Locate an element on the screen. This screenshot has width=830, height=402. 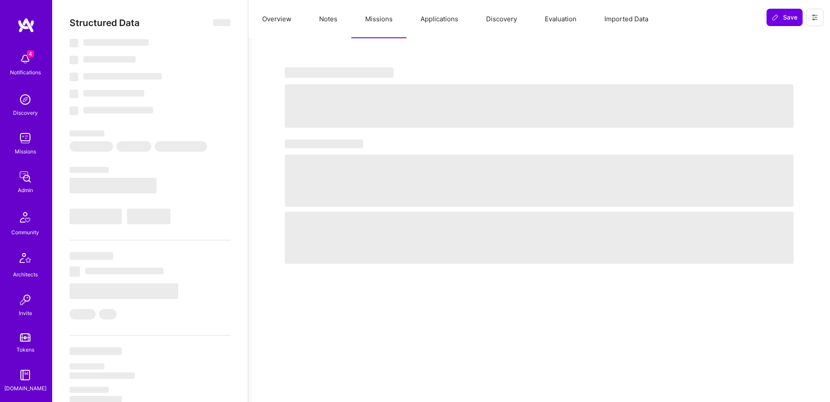
img: teamwork is located at coordinates (25, 138).